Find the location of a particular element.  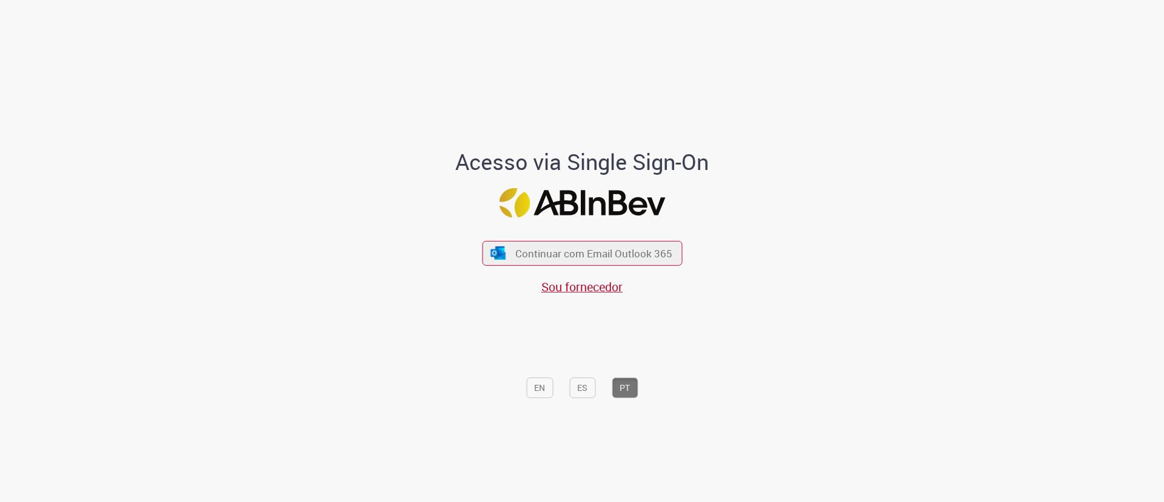

span: Sou fornecedor is located at coordinates (582, 286).